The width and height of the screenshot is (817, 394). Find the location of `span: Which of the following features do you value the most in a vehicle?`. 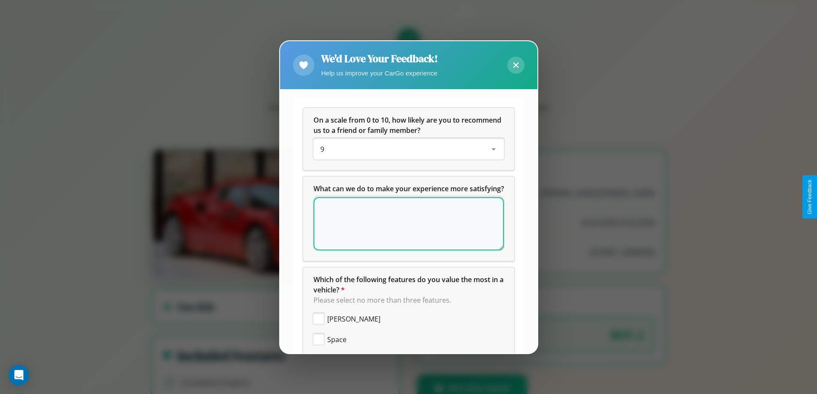

span: Which of the following features do you value the most in a vehicle? is located at coordinates (409, 285).